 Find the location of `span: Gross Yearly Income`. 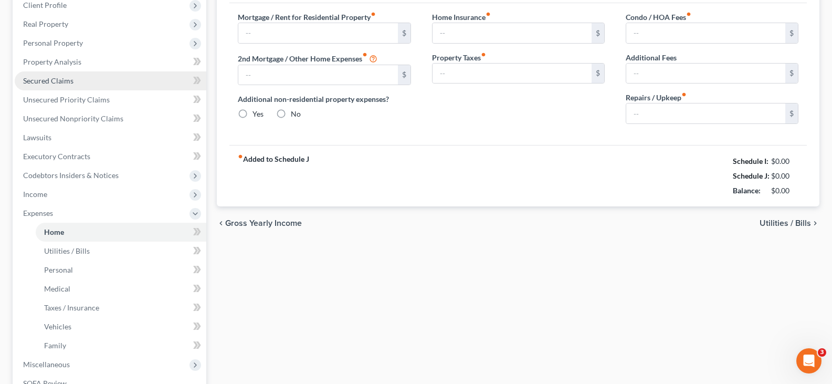

span: Gross Yearly Income is located at coordinates (264, 223).